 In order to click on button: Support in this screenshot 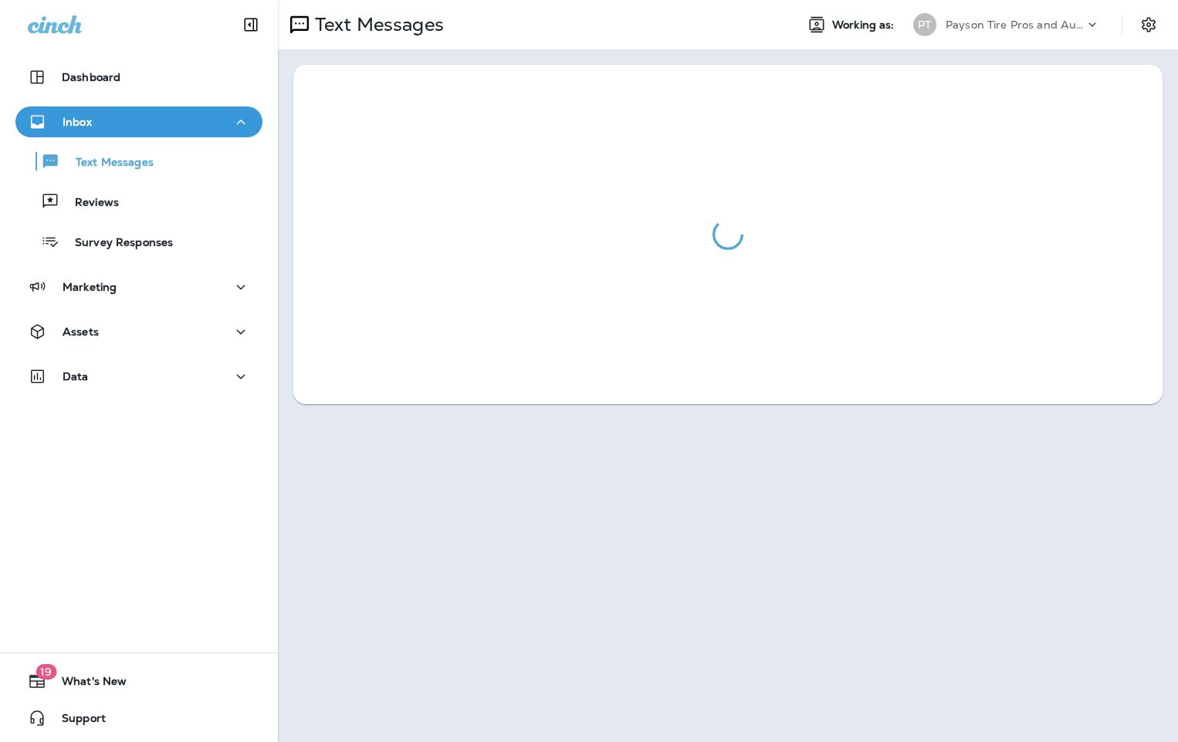, I will do `click(139, 719)`.